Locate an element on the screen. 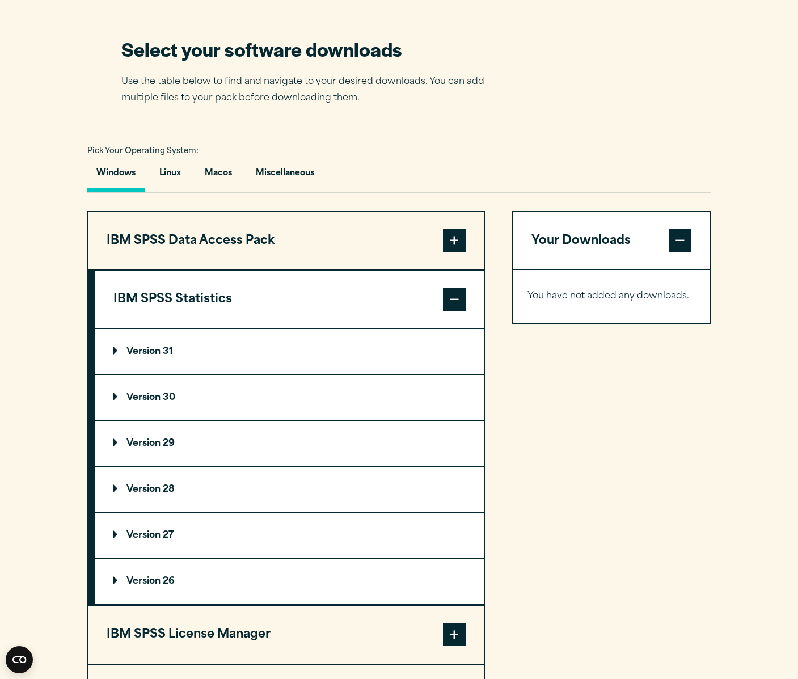  button: Macos is located at coordinates (218, 176).